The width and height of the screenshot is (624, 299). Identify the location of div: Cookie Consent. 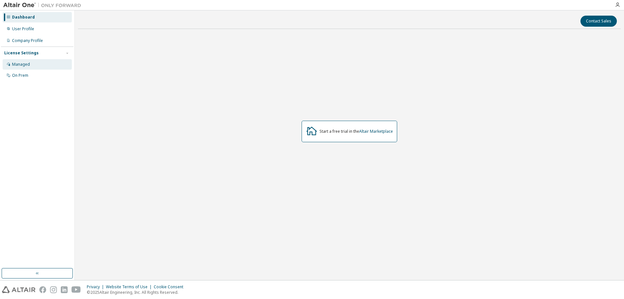
(170, 287).